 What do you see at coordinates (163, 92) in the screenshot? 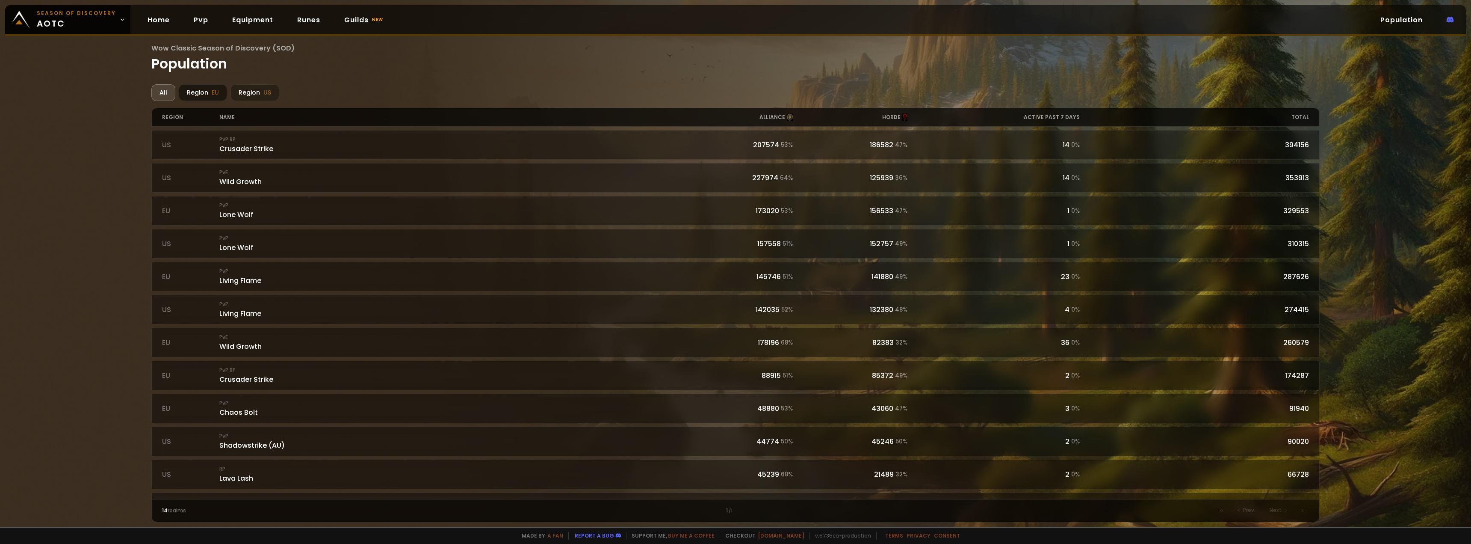
I see `div: All` at bounding box center [163, 92].